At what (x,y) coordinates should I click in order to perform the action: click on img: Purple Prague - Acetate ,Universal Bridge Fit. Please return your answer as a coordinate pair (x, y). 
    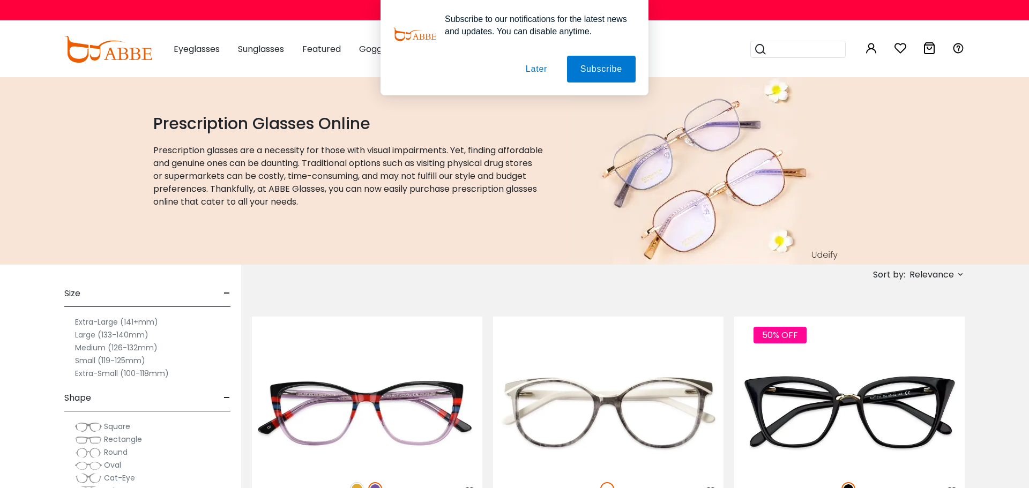
    Looking at the image, I should click on (367, 413).